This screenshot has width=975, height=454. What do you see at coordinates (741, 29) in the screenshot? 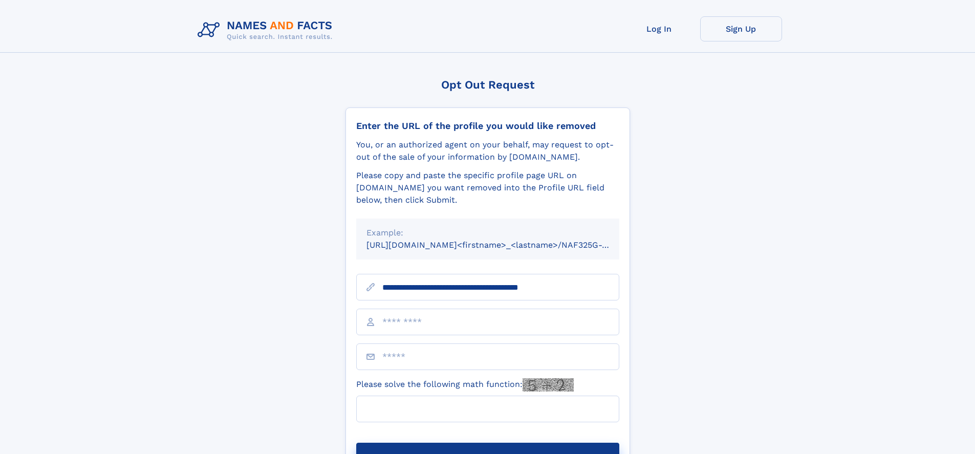
I see `a: Sign Up` at bounding box center [741, 29].